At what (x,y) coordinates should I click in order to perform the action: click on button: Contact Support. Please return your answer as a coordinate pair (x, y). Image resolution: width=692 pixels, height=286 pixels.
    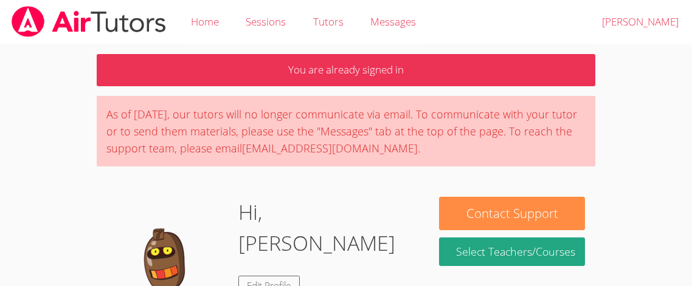
    Looking at the image, I should click on (512, 213).